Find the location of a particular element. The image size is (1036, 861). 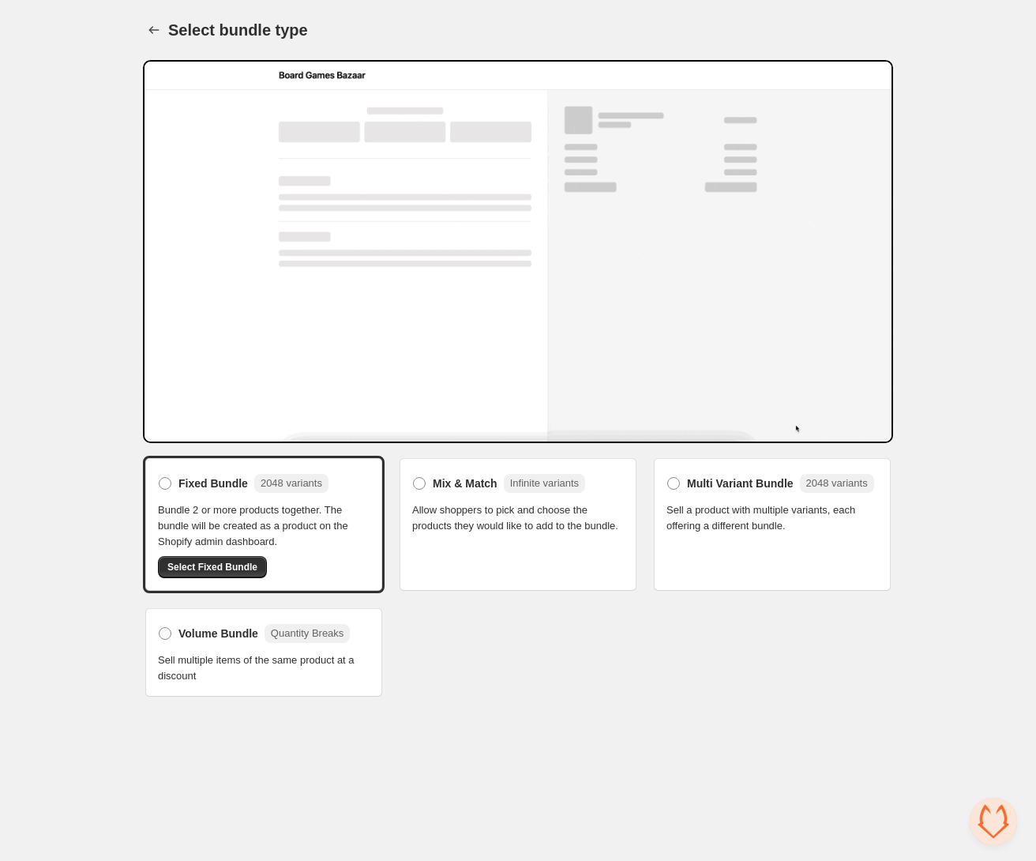

span: Select Fixed Bundle is located at coordinates (213, 567).